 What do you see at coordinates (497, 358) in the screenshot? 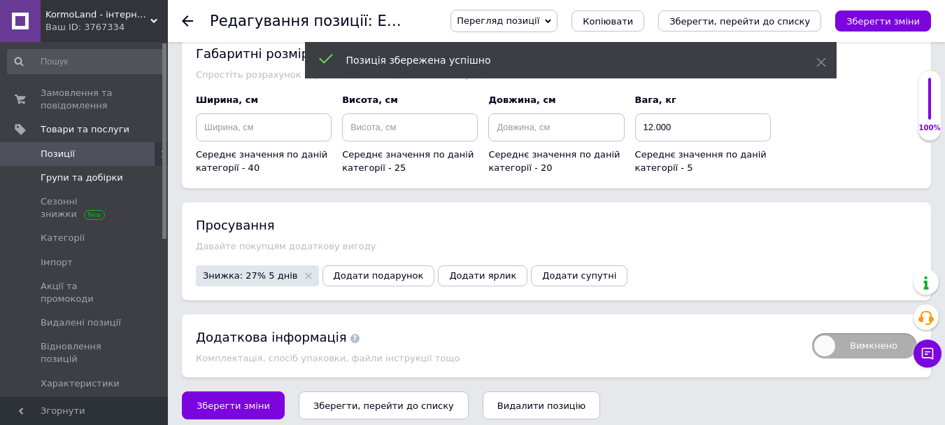
I see `div: Комплектація, спосіб упаковки, файли інструкції тощо` at bounding box center [497, 358].